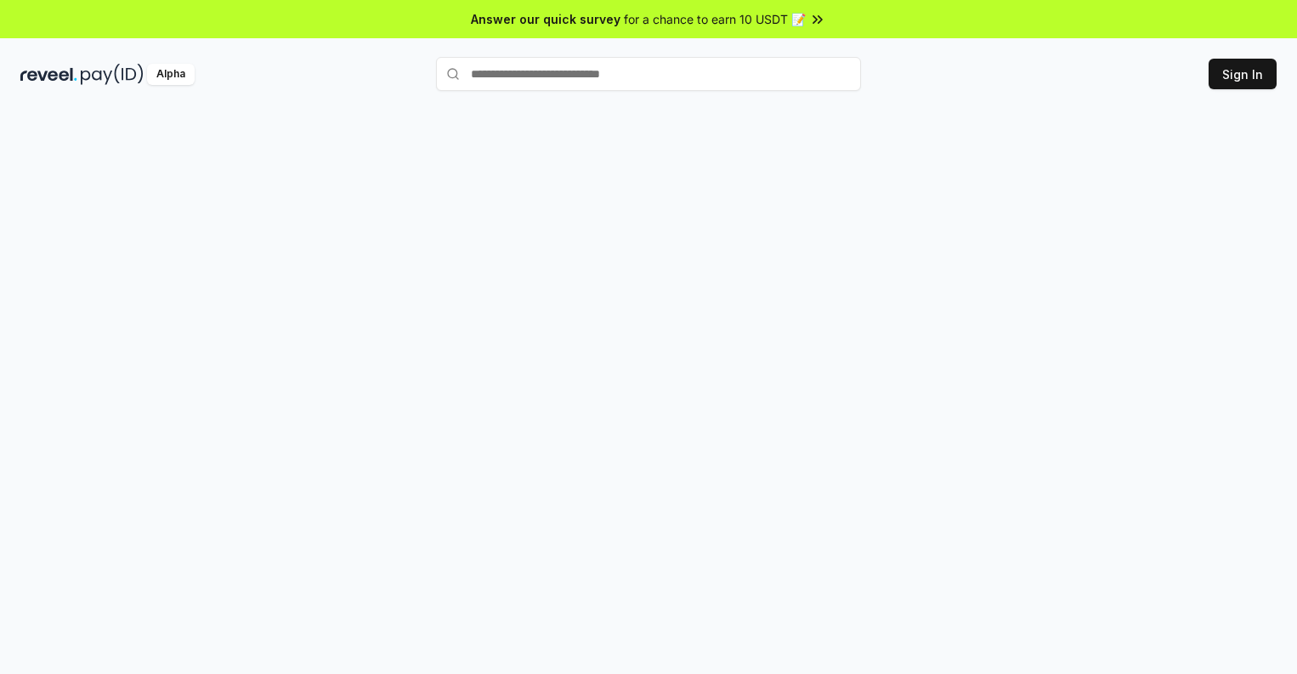 This screenshot has height=674, width=1297. What do you see at coordinates (171, 74) in the screenshot?
I see `div: Alpha` at bounding box center [171, 74].